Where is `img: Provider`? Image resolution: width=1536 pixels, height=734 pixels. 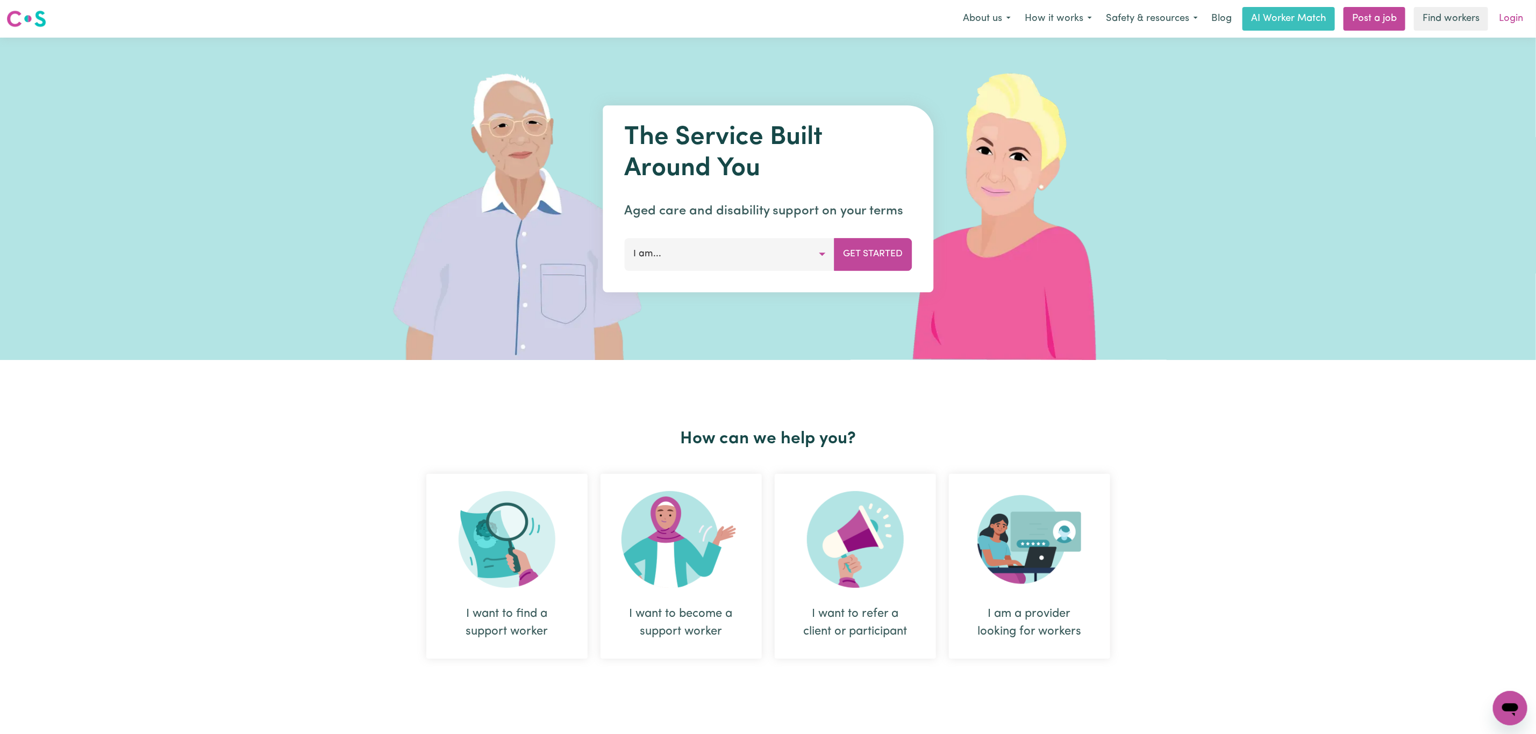 img: Provider is located at coordinates (1030, 540).